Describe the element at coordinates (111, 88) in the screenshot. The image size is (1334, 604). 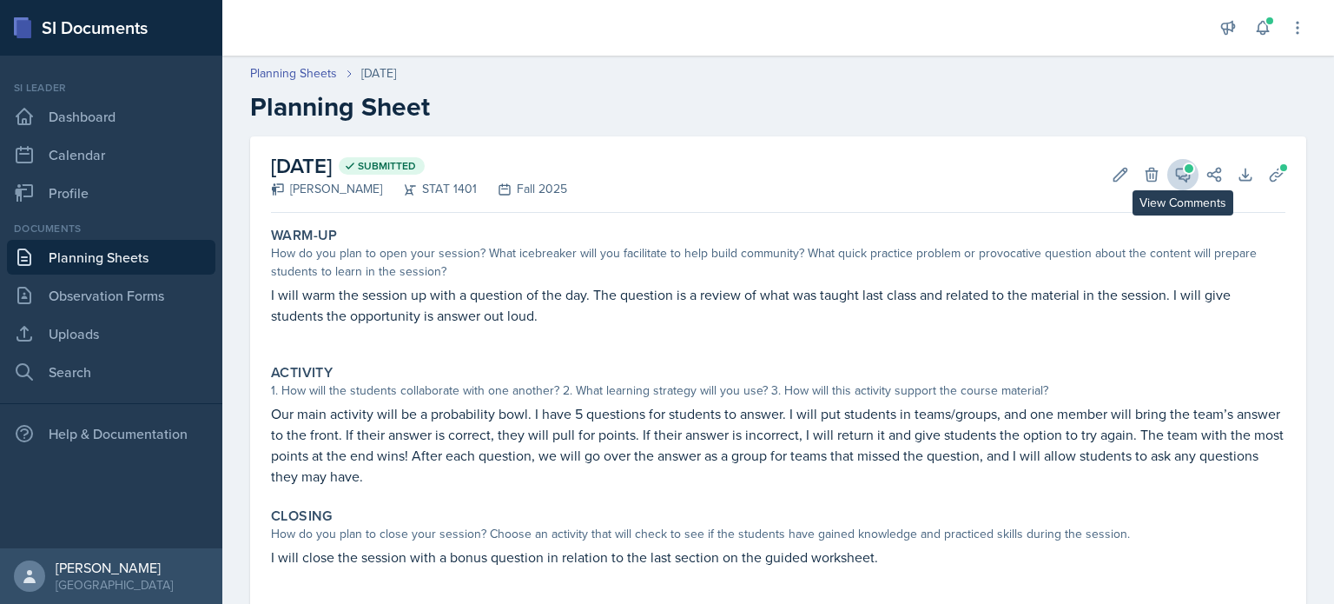
I see `div: Si leader` at that location.